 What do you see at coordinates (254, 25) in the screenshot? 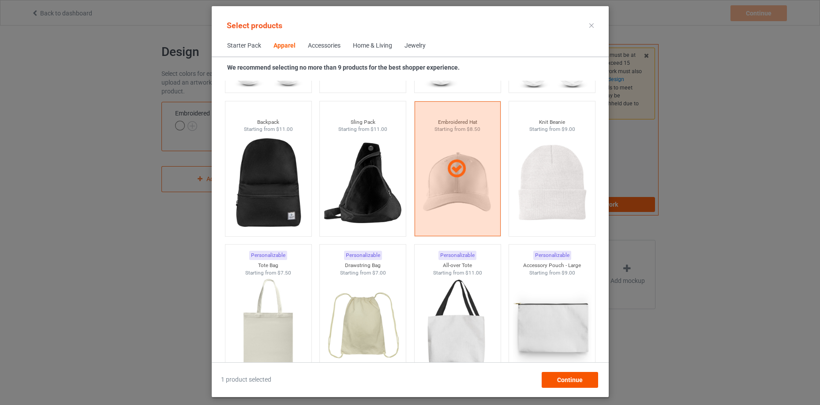
I see `span: Select products` at bounding box center [254, 25].